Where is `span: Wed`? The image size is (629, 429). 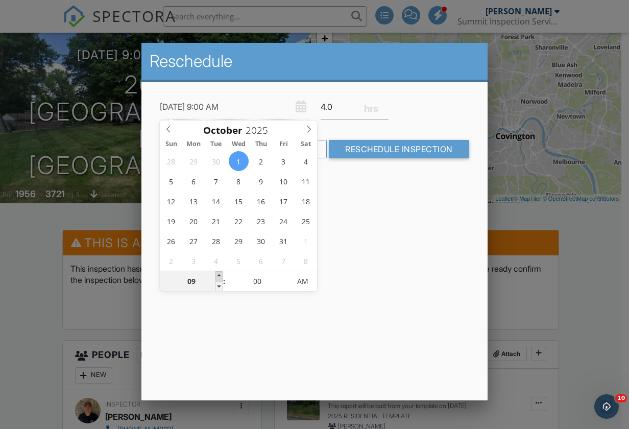 span: Wed is located at coordinates (238, 144).